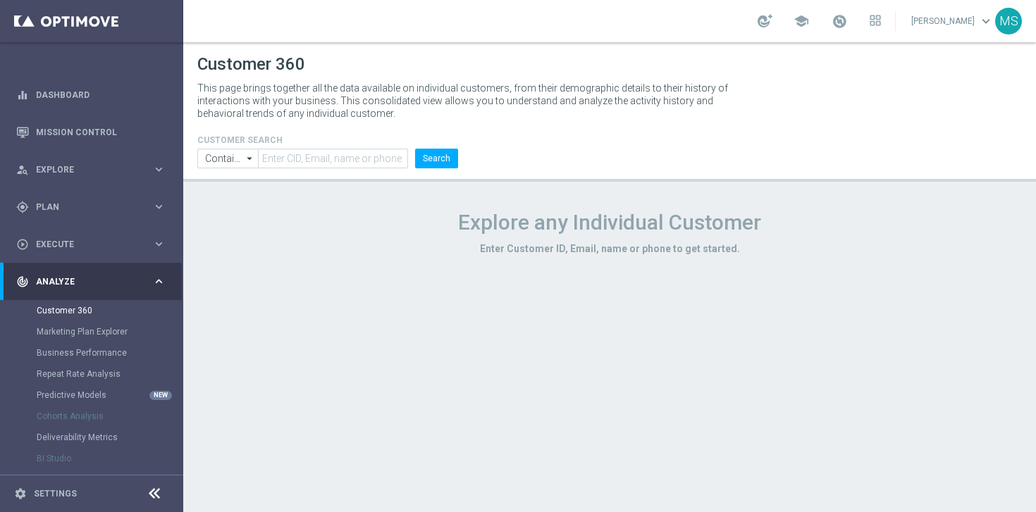 The width and height of the screenshot is (1036, 512). I want to click on span: Plan, so click(94, 207).